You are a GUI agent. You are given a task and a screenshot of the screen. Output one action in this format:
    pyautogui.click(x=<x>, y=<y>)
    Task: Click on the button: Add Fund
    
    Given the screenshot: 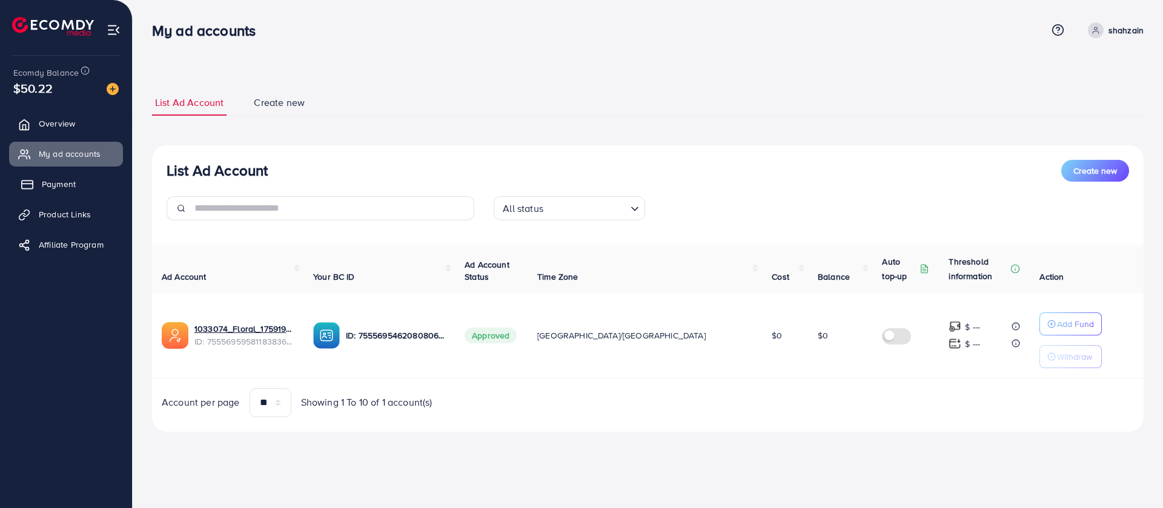 What is the action you would take?
    pyautogui.click(x=1070, y=324)
    